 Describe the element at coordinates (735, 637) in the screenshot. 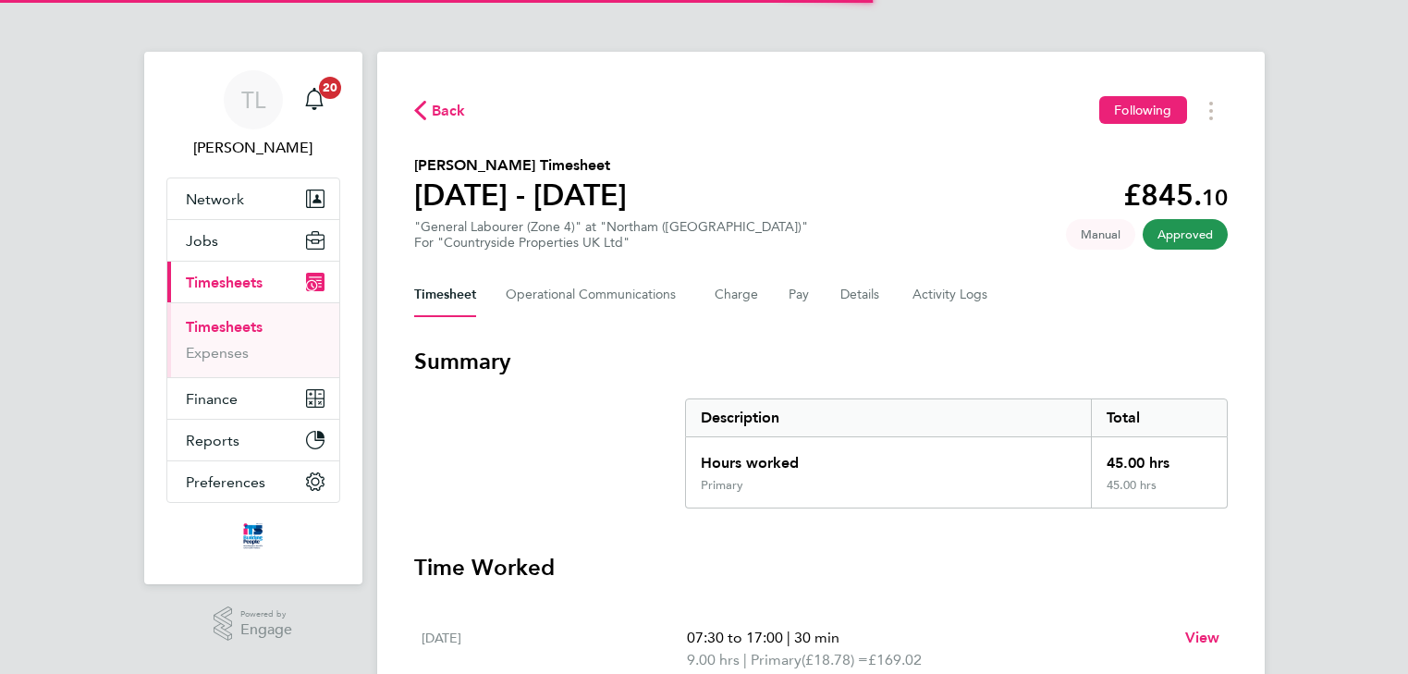

I see `span: 07:30 to 17:00` at that location.